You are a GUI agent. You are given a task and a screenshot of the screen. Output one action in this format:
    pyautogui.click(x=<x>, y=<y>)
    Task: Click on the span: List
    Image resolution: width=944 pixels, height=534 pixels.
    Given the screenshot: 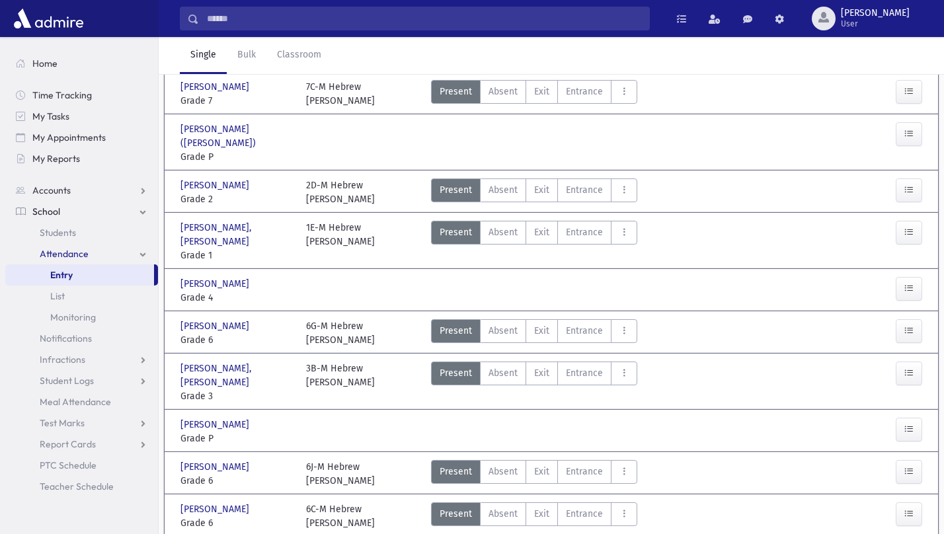 What is the action you would take?
    pyautogui.click(x=58, y=296)
    